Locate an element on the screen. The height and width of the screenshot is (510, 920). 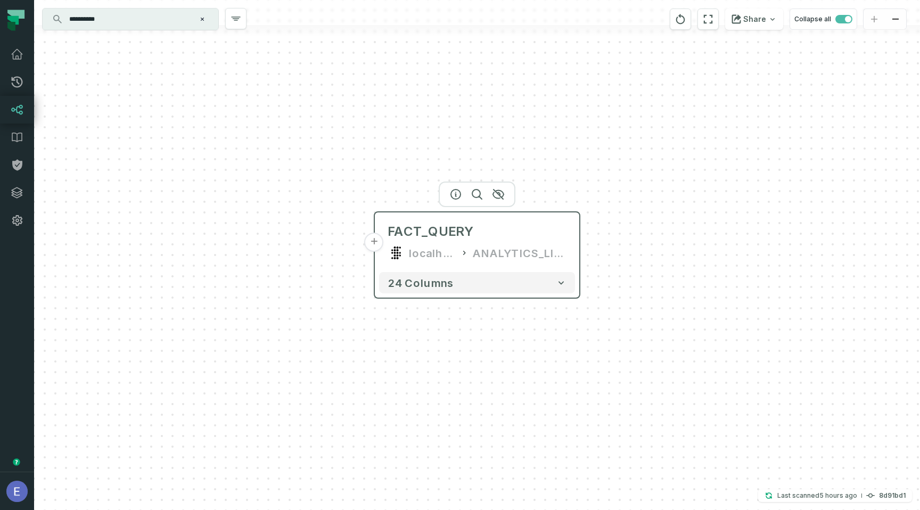
h4: 8d91bd1 is located at coordinates (892, 495).